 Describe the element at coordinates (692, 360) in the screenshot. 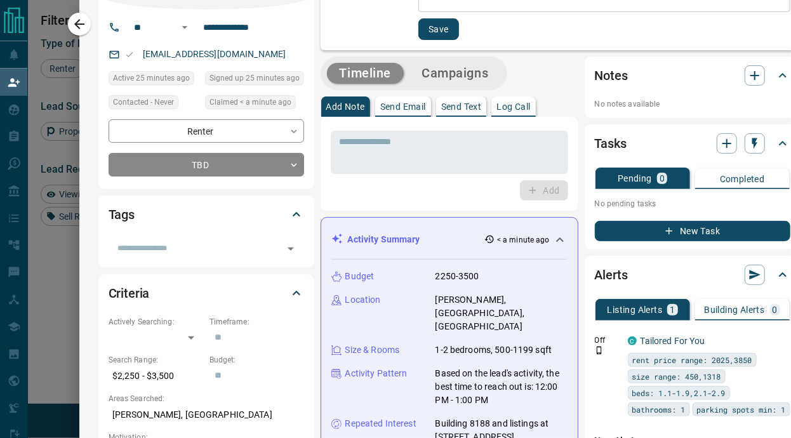

I see `span: rent price range: 2025,3850` at that location.